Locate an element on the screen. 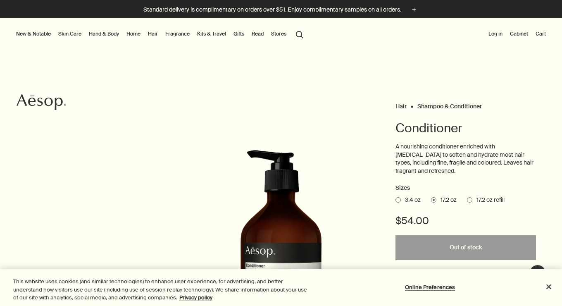 This screenshot has height=306, width=562. a: Read is located at coordinates (257, 34).